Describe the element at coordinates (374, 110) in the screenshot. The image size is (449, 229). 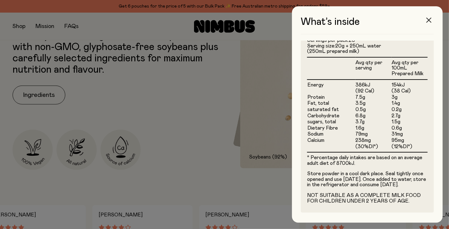
I see `td: 0.5g` at that location.